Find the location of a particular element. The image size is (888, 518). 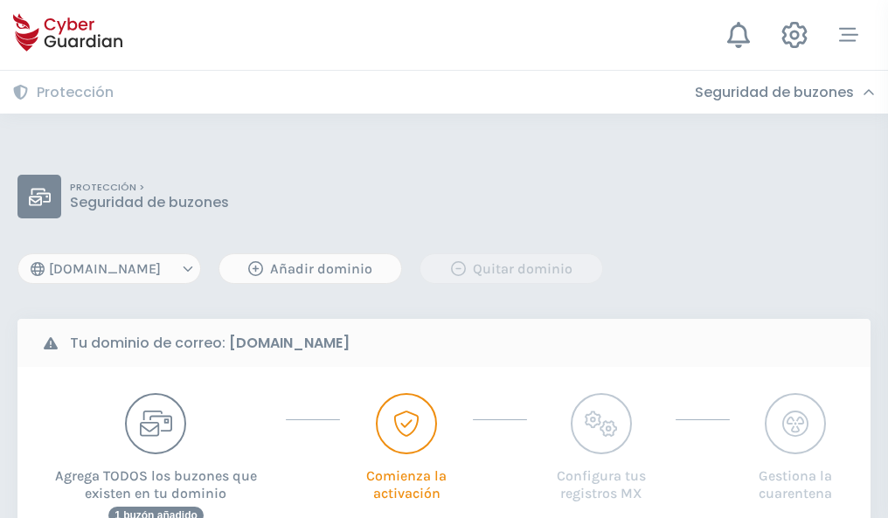

button: Quitar dominio is located at coordinates (511, 268).